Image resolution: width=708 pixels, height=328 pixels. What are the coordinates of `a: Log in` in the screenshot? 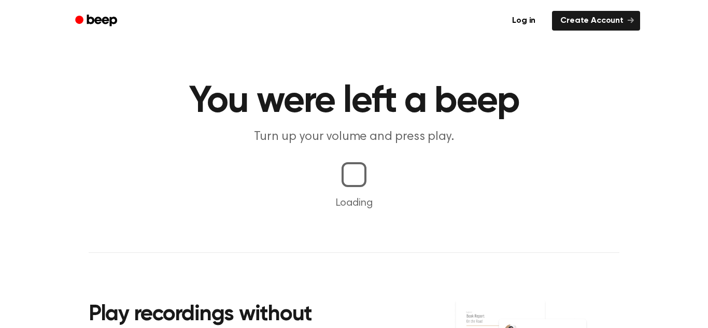 It's located at (524, 21).